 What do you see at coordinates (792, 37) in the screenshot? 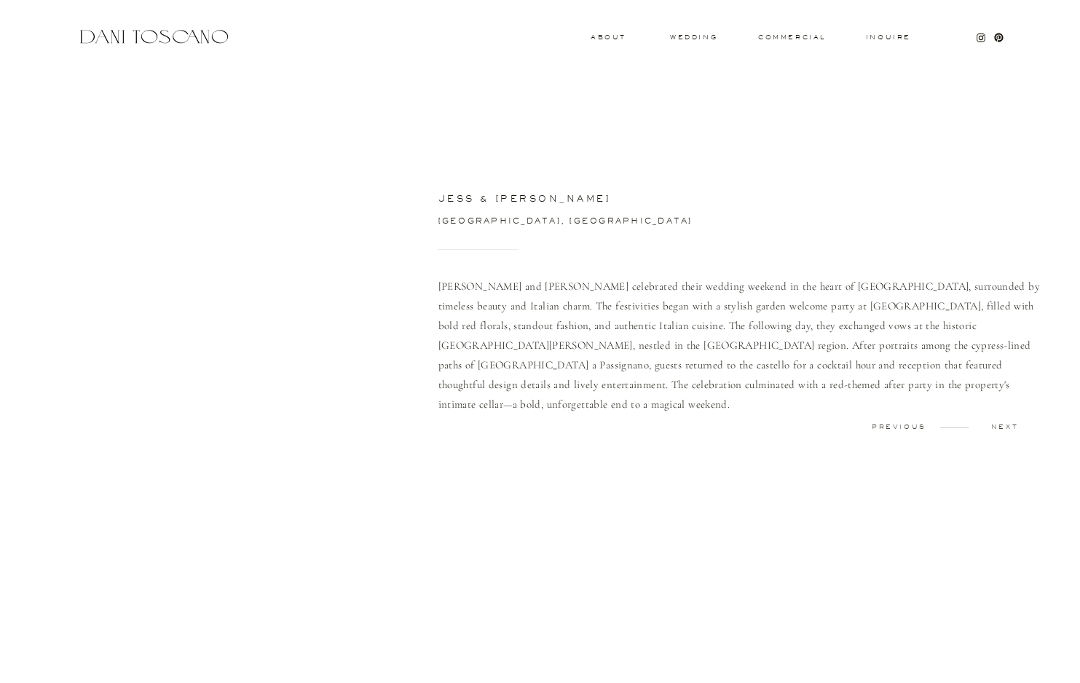
I see `h3: commercial` at bounding box center [792, 37].